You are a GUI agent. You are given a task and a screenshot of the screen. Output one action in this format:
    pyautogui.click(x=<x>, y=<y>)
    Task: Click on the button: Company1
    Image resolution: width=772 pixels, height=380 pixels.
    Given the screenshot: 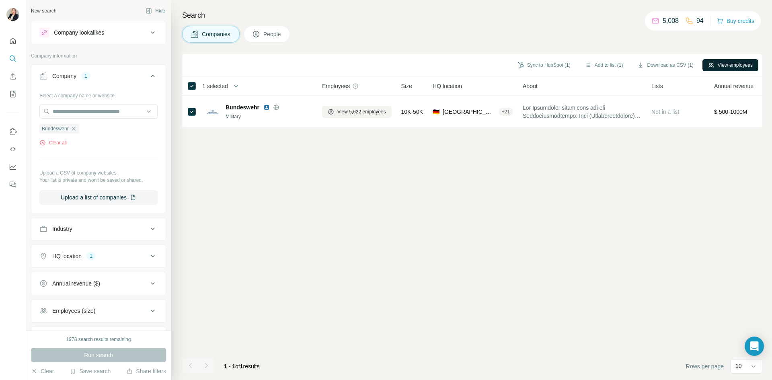 What is the action you would take?
    pyautogui.click(x=99, y=78)
    